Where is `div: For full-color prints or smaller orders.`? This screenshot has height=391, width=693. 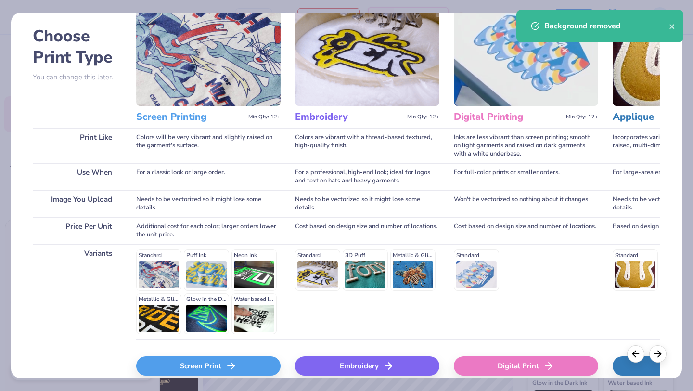 div: For full-color prints or smaller orders. is located at coordinates (526, 177).